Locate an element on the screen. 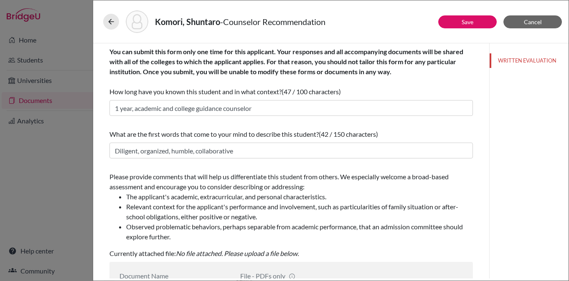  button: WRITTEN EVALUATION is located at coordinates (529, 61).